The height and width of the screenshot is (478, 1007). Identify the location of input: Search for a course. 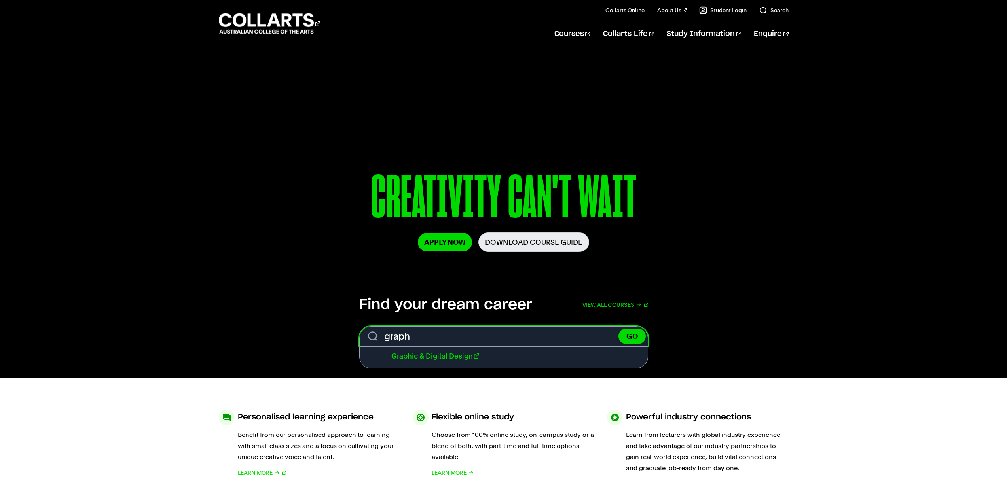
(504, 336).